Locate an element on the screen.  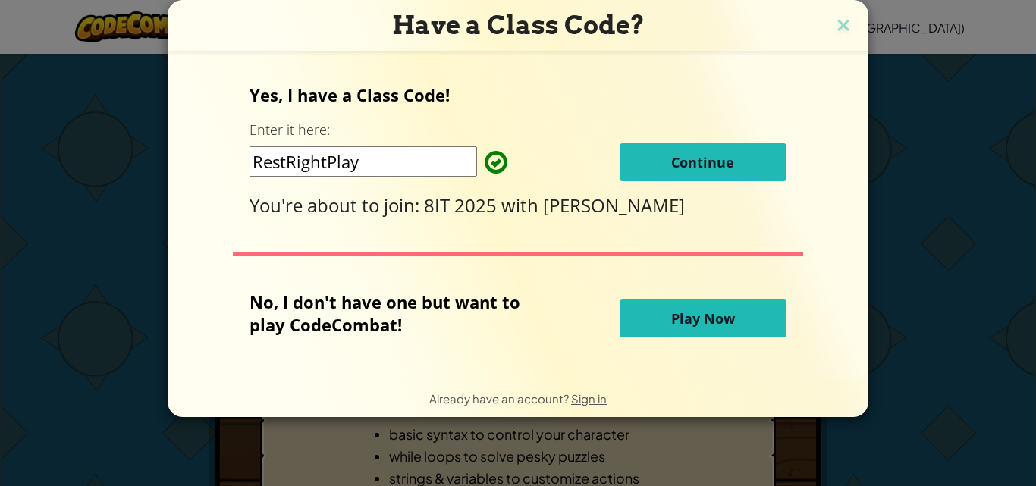
span: Play Now is located at coordinates (703, 319).